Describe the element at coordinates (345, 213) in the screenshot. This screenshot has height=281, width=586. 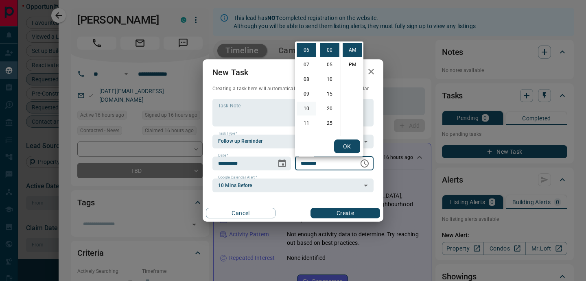
I see `button: Create` at that location.